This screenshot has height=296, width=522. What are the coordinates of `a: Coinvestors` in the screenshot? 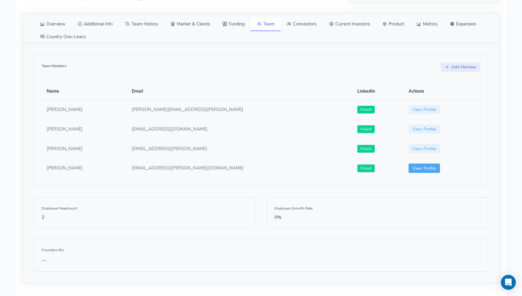 It's located at (301, 24).